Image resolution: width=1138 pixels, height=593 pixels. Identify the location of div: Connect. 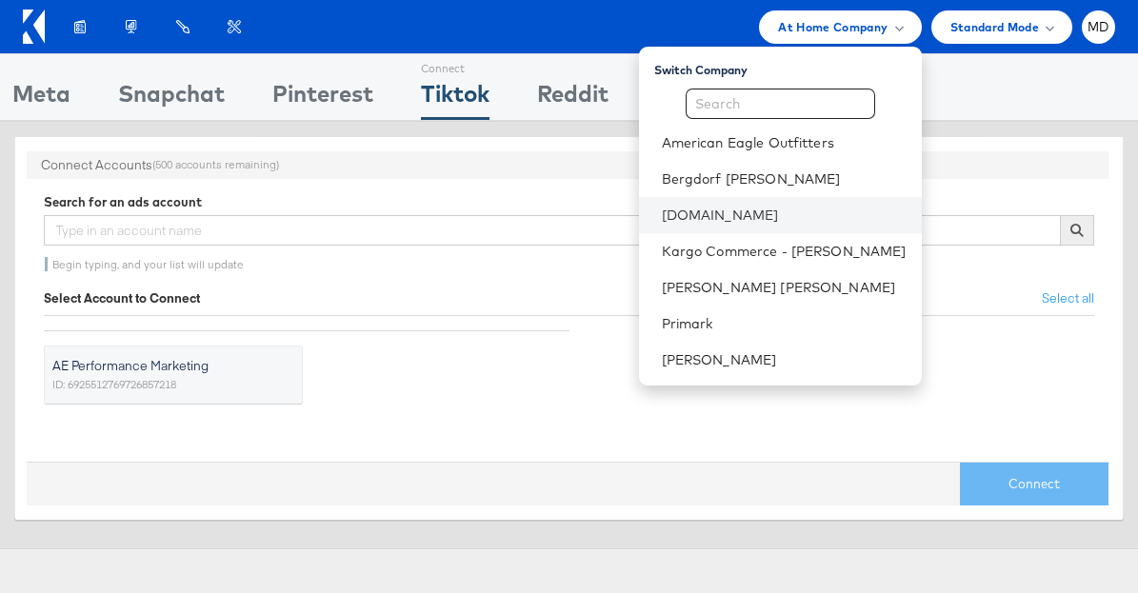
(455, 66).